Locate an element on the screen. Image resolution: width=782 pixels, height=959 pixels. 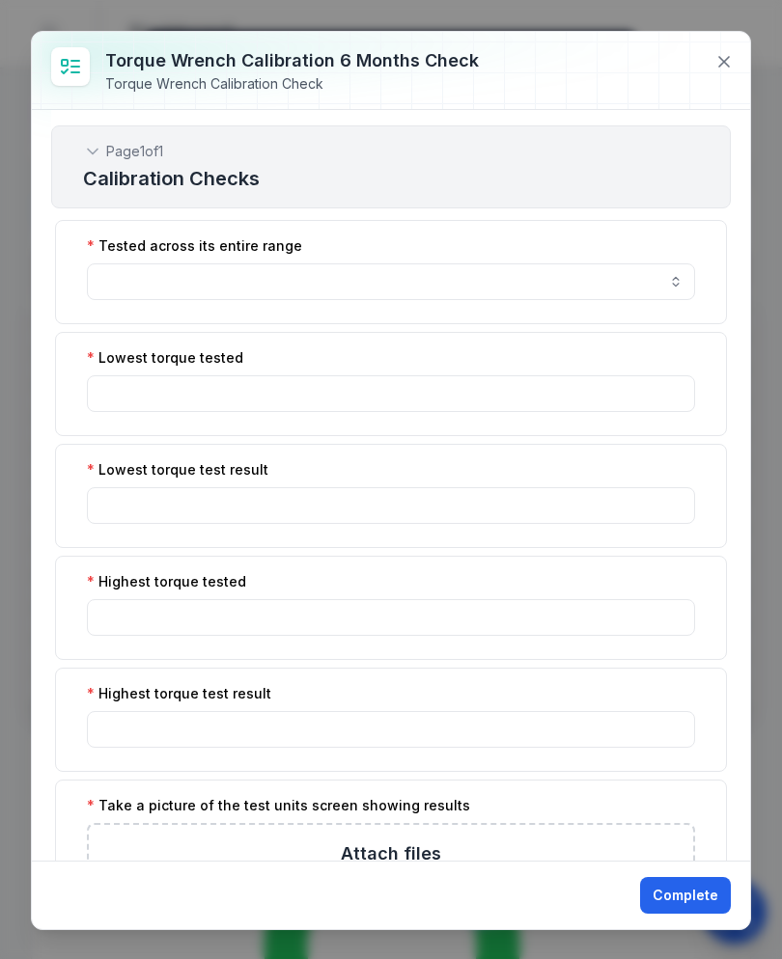
h3: Attach files is located at coordinates (391, 854).